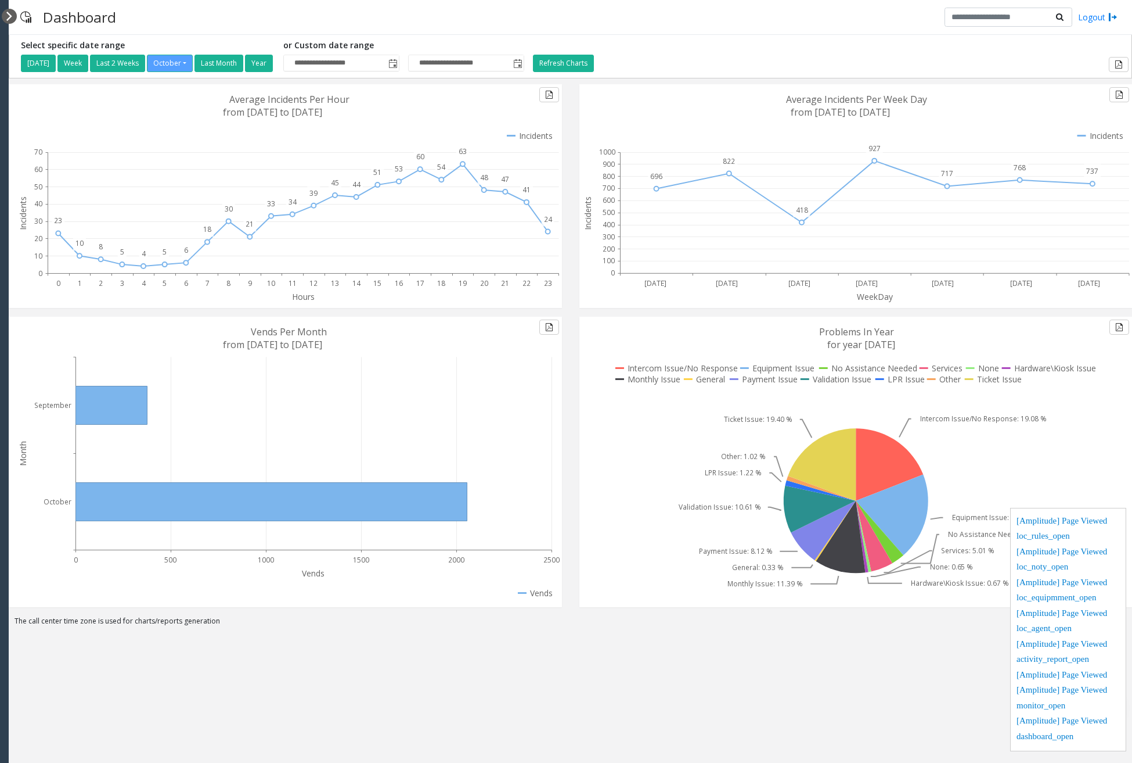  I want to click on text: 800, so click(609, 176).